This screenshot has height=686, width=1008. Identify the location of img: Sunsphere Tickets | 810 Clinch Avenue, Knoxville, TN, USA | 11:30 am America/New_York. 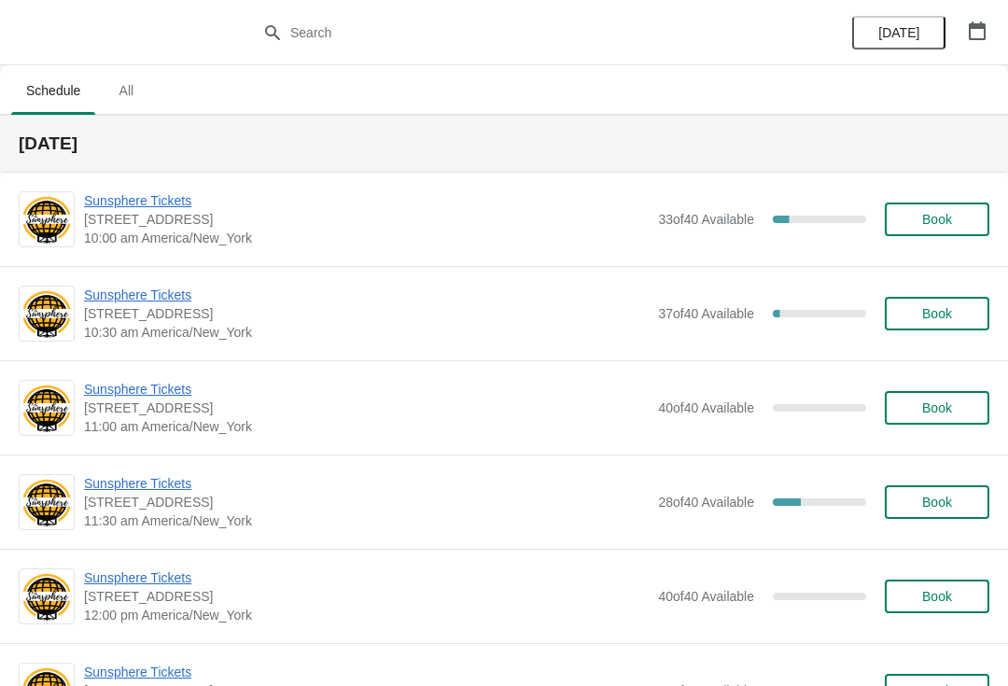
(47, 502).